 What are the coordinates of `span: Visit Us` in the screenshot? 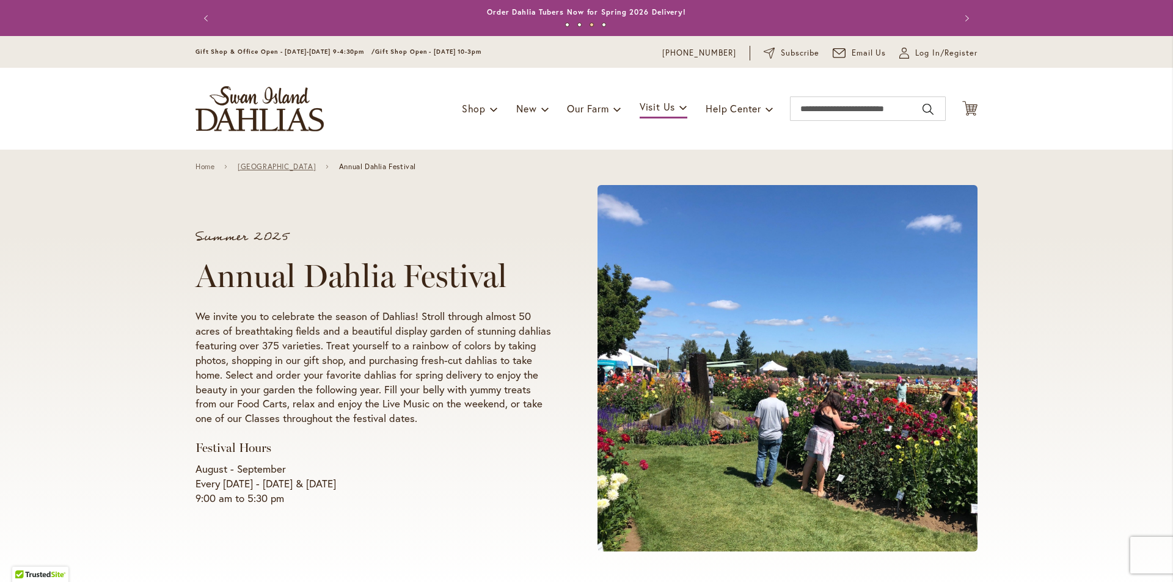 It's located at (658, 106).